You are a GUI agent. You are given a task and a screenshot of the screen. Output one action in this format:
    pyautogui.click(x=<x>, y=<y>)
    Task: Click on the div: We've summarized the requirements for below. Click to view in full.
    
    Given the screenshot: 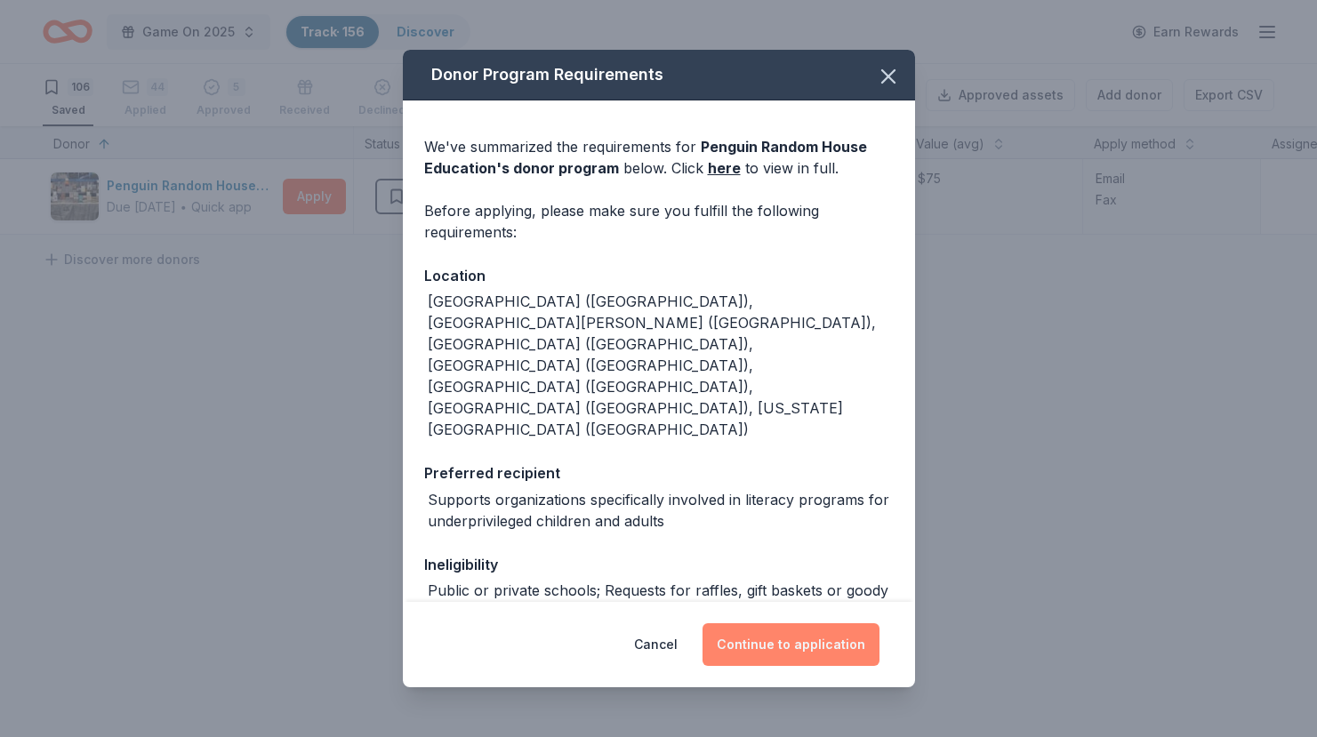 What is the action you would take?
    pyautogui.click(x=659, y=157)
    